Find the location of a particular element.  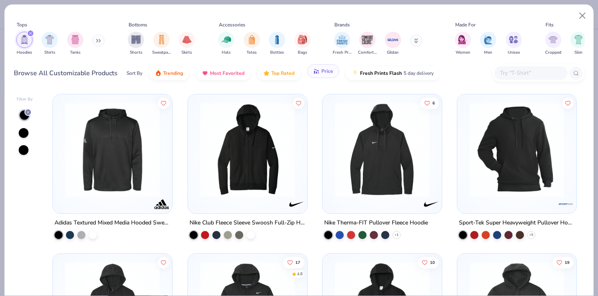

div: filter for Women is located at coordinates (463, 44).